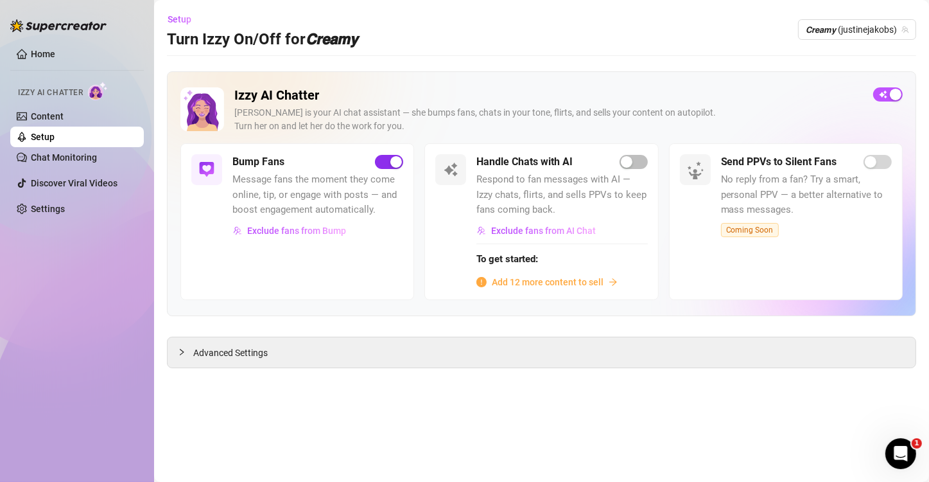 The width and height of the screenshot is (929, 482). What do you see at coordinates (548, 95) in the screenshot?
I see `h2: Izzy AI Chatter` at bounding box center [548, 95].